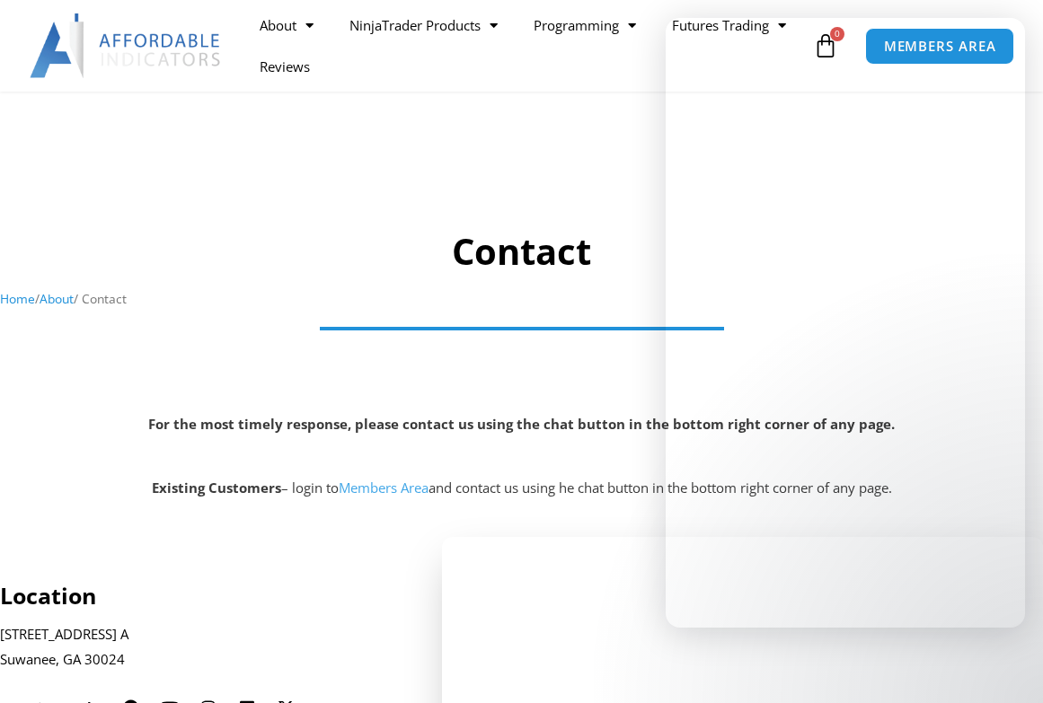 Image resolution: width=1043 pixels, height=703 pixels. Describe the element at coordinates (384, 488) in the screenshot. I see `a: Members Area` at that location.